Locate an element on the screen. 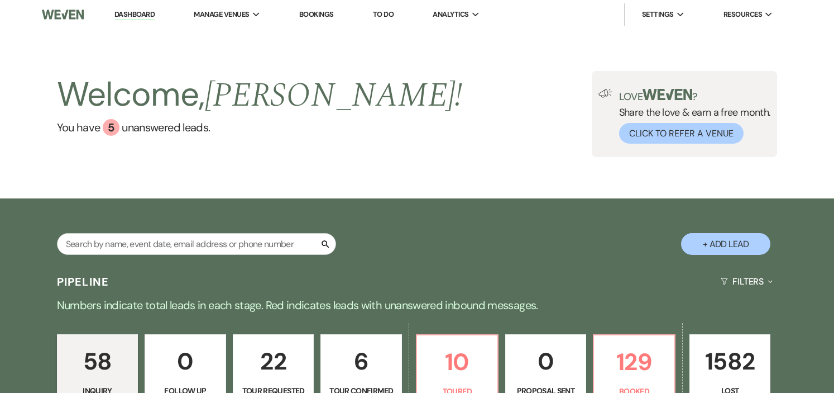 This screenshot has width=834, height=393. p: Love ? is located at coordinates (695, 95).